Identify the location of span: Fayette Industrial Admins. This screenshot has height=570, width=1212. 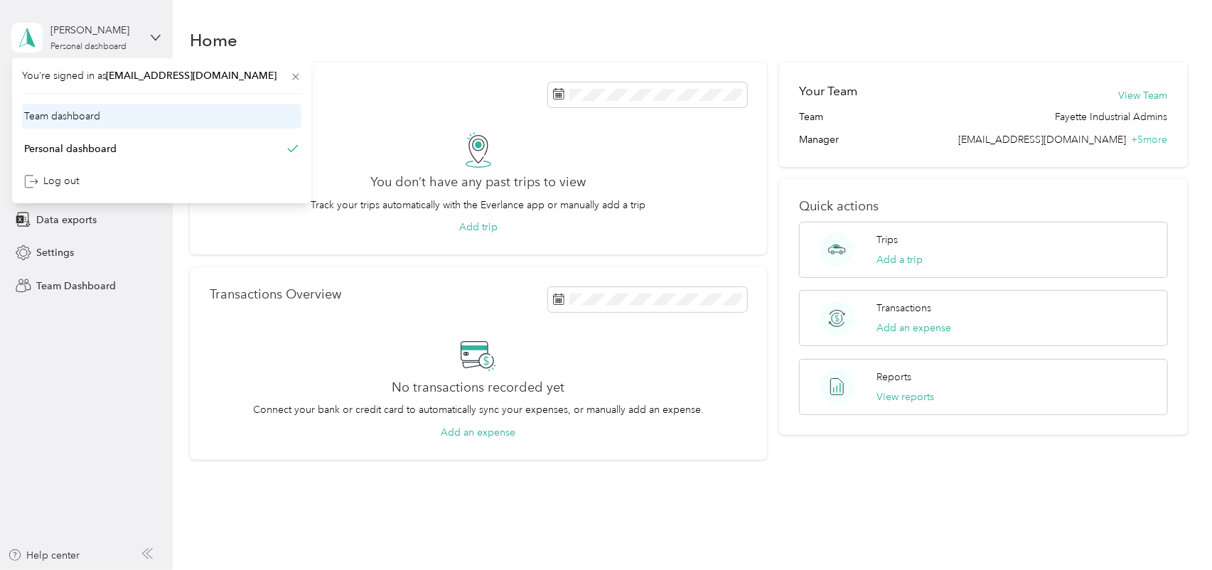
(1112, 117).